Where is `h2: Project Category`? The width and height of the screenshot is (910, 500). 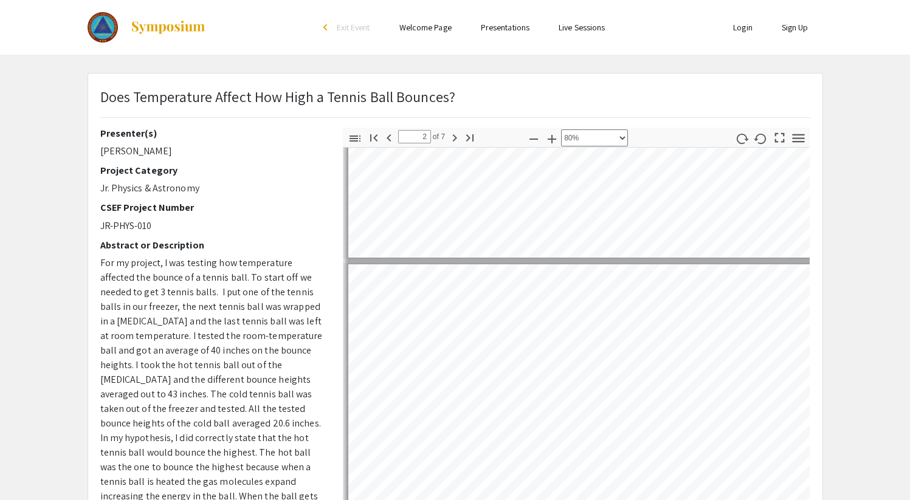 h2: Project Category is located at coordinates (212, 170).